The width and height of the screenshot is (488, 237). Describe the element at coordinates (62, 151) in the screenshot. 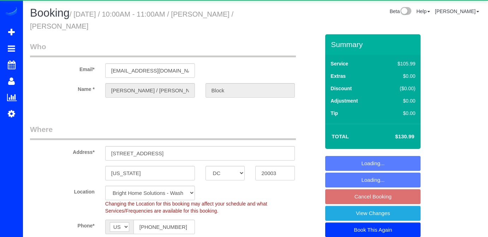

I see `label: Address*` at that location.